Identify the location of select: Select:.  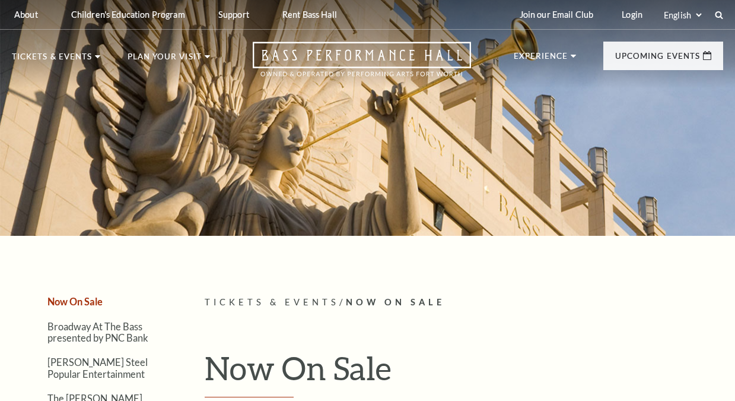
(683, 15).